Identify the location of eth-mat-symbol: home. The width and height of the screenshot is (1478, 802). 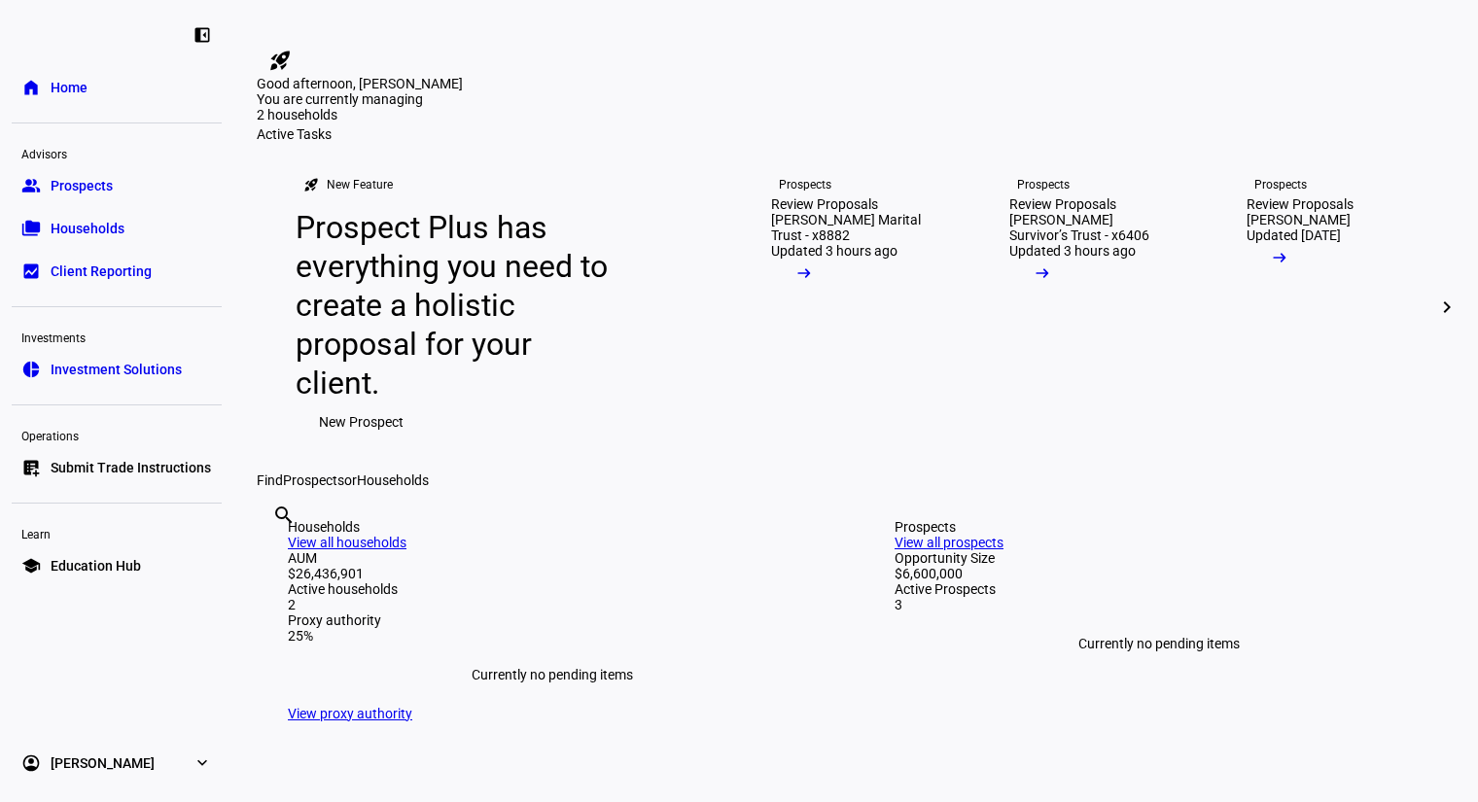
(31, 88).